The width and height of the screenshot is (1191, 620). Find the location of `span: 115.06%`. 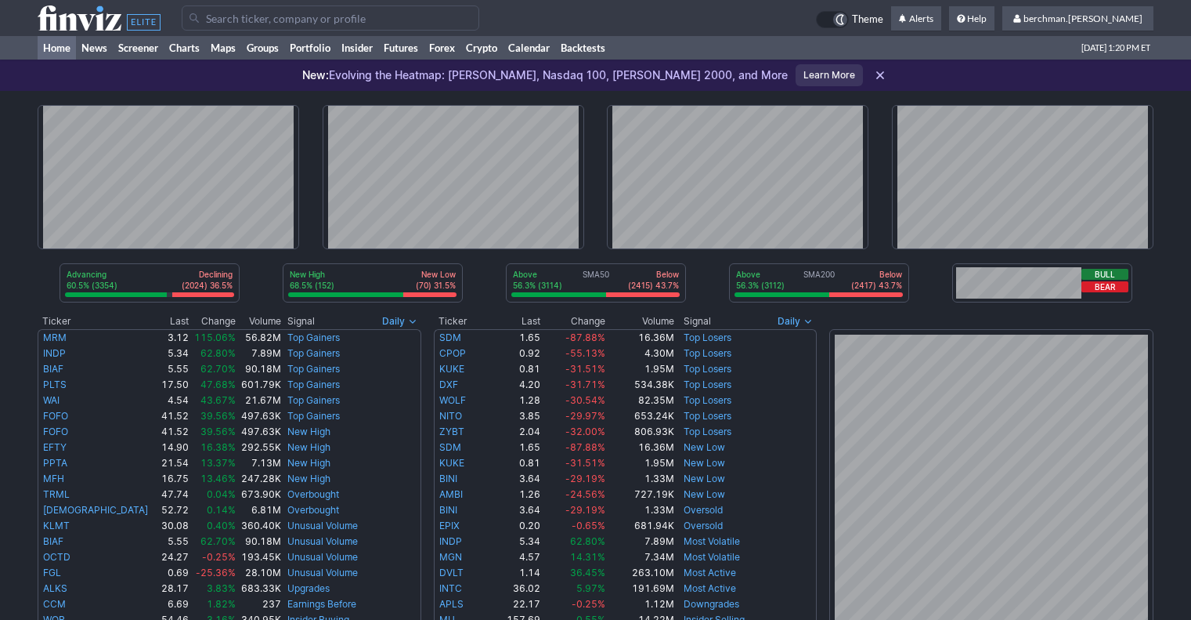

span: 115.06% is located at coordinates (215, 337).